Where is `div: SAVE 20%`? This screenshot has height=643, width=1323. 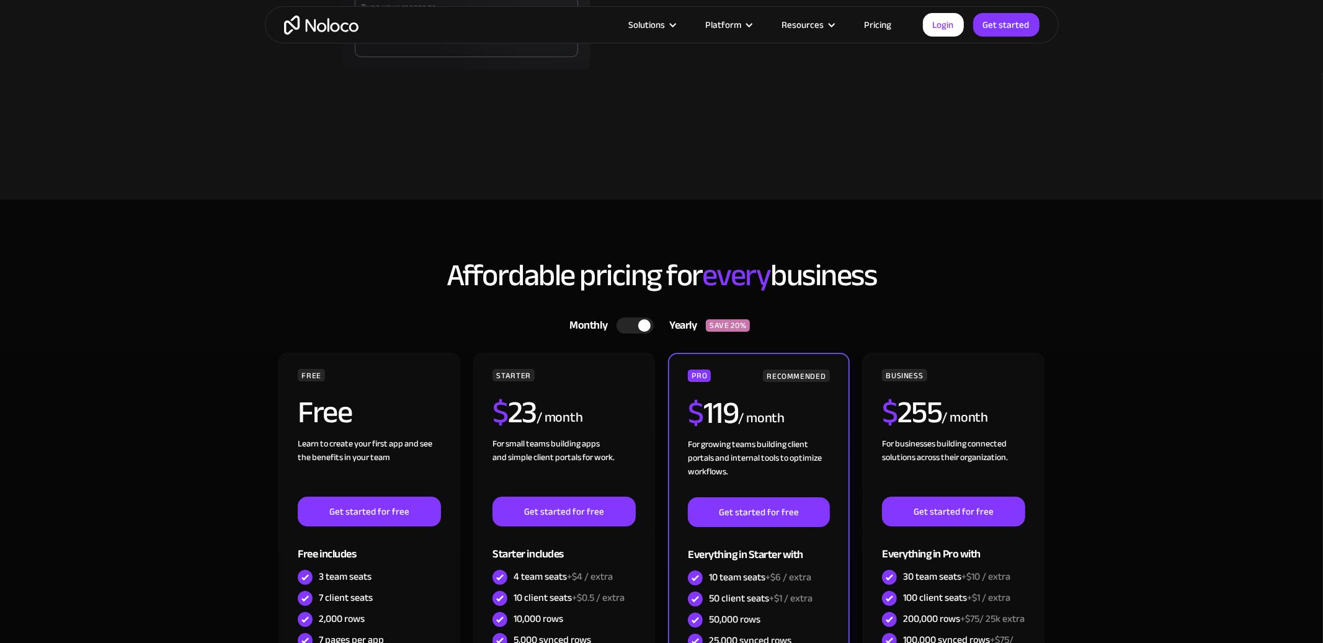 div: SAVE 20% is located at coordinates (728, 326).